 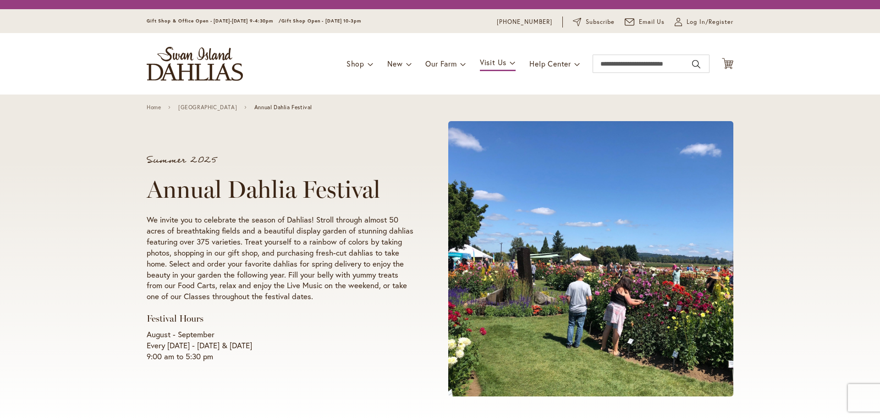 What do you see at coordinates (600, 22) in the screenshot?
I see `span: Subscribe` at bounding box center [600, 22].